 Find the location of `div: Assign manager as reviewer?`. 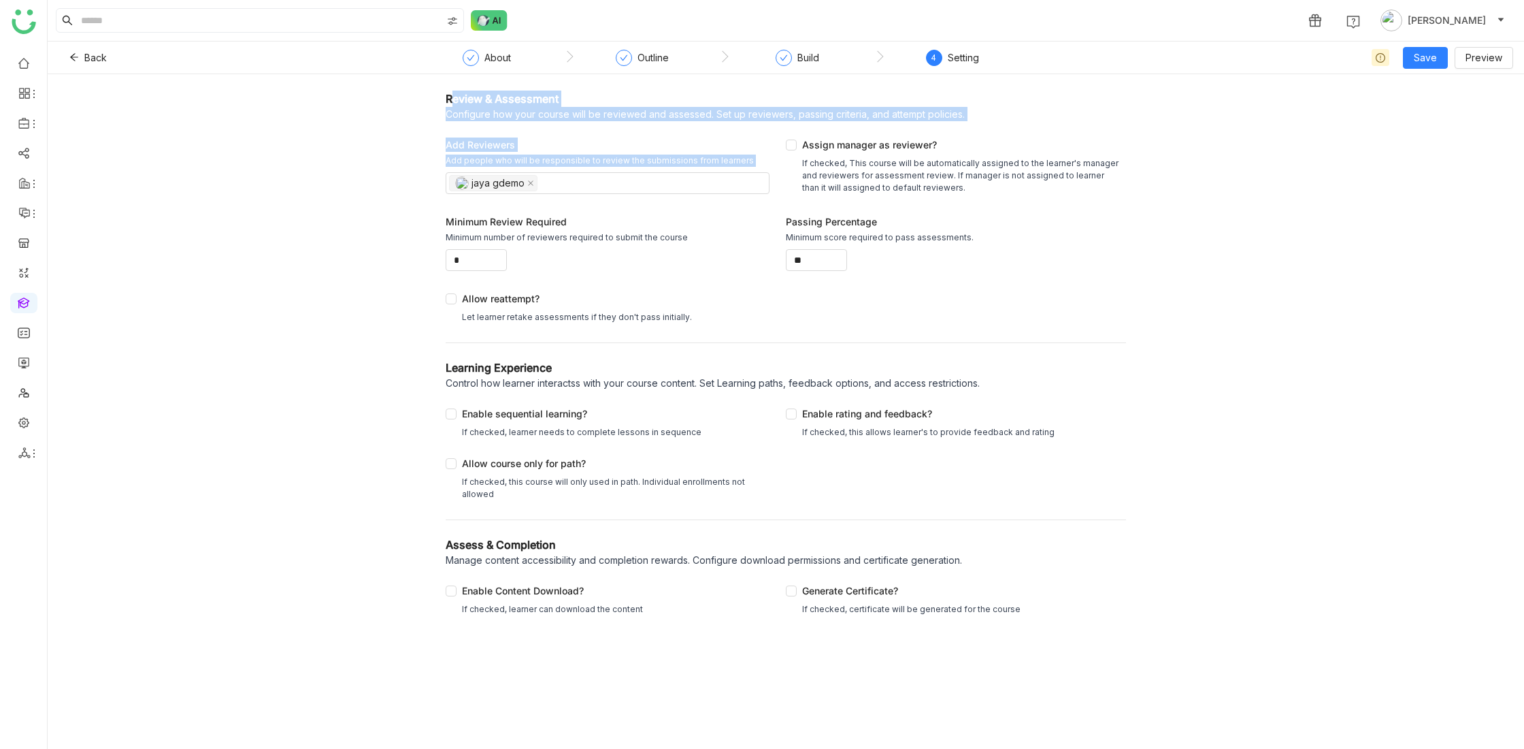

div: Assign manager as reviewer? is located at coordinates (962, 147).